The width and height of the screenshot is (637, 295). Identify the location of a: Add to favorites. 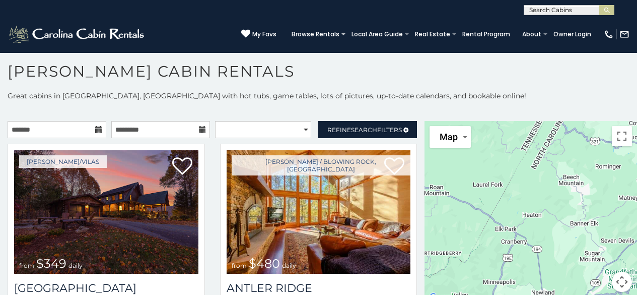
(182, 167).